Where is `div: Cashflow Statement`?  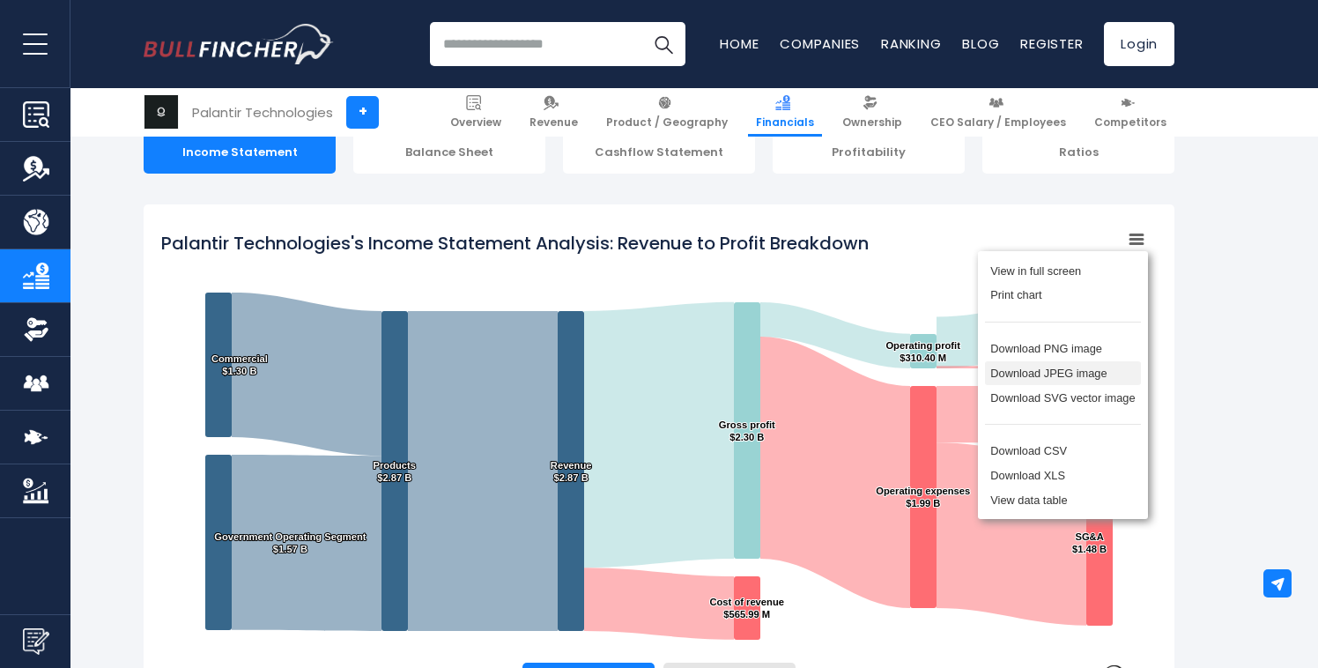 div: Cashflow Statement is located at coordinates (659, 152).